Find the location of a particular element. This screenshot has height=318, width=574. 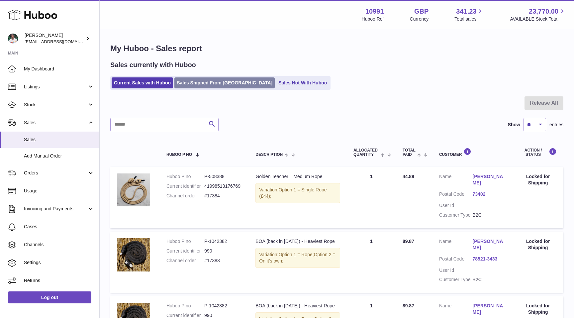

dd: 990 is located at coordinates (223, 251).